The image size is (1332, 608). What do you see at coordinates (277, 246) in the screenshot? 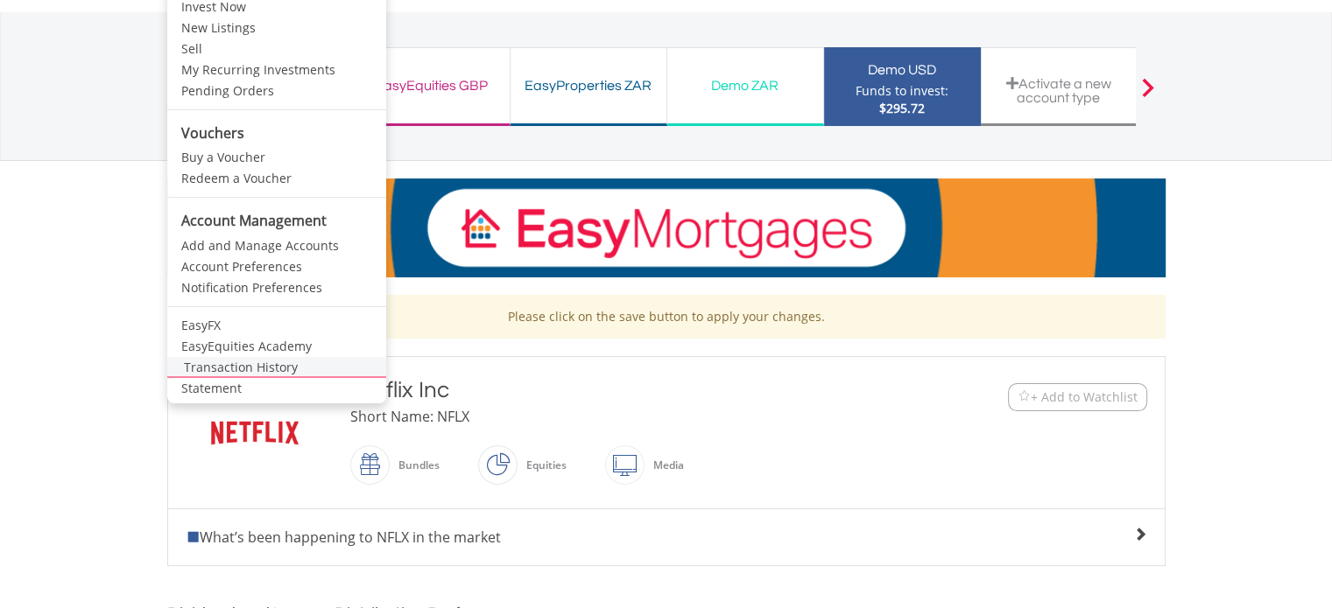
I see `a: Add and Manage Accounts` at bounding box center [277, 246].